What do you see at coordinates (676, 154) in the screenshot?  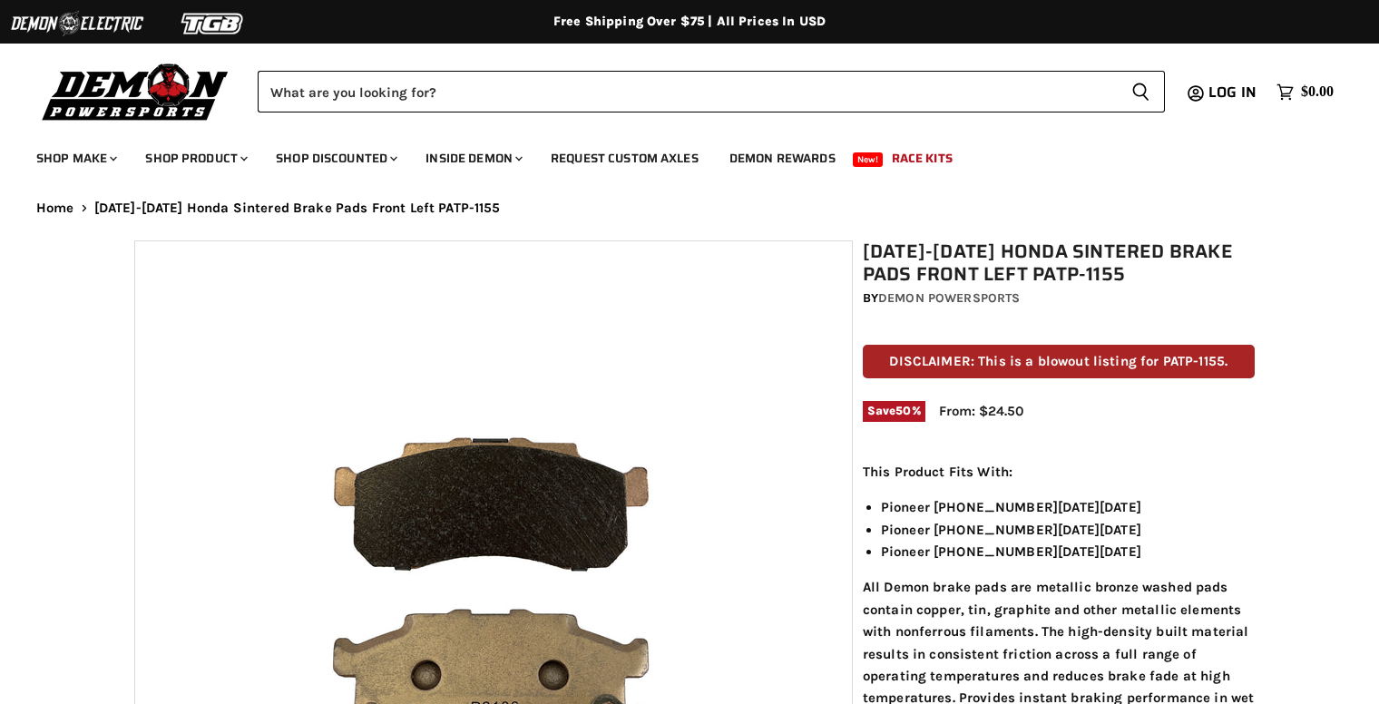 I see `ul: Main menu` at bounding box center [676, 154].